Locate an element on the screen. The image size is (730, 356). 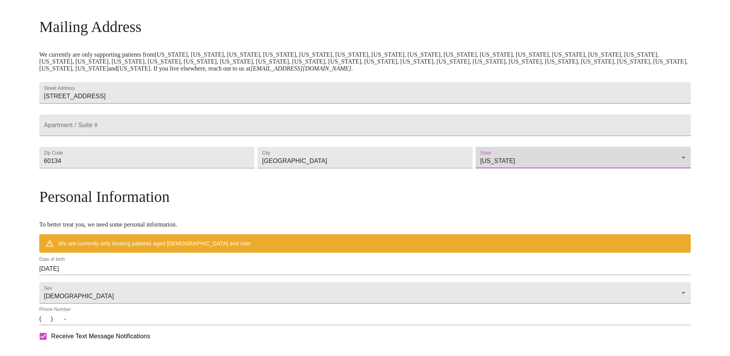
h3: Mailing Address is located at coordinates (365, 27).